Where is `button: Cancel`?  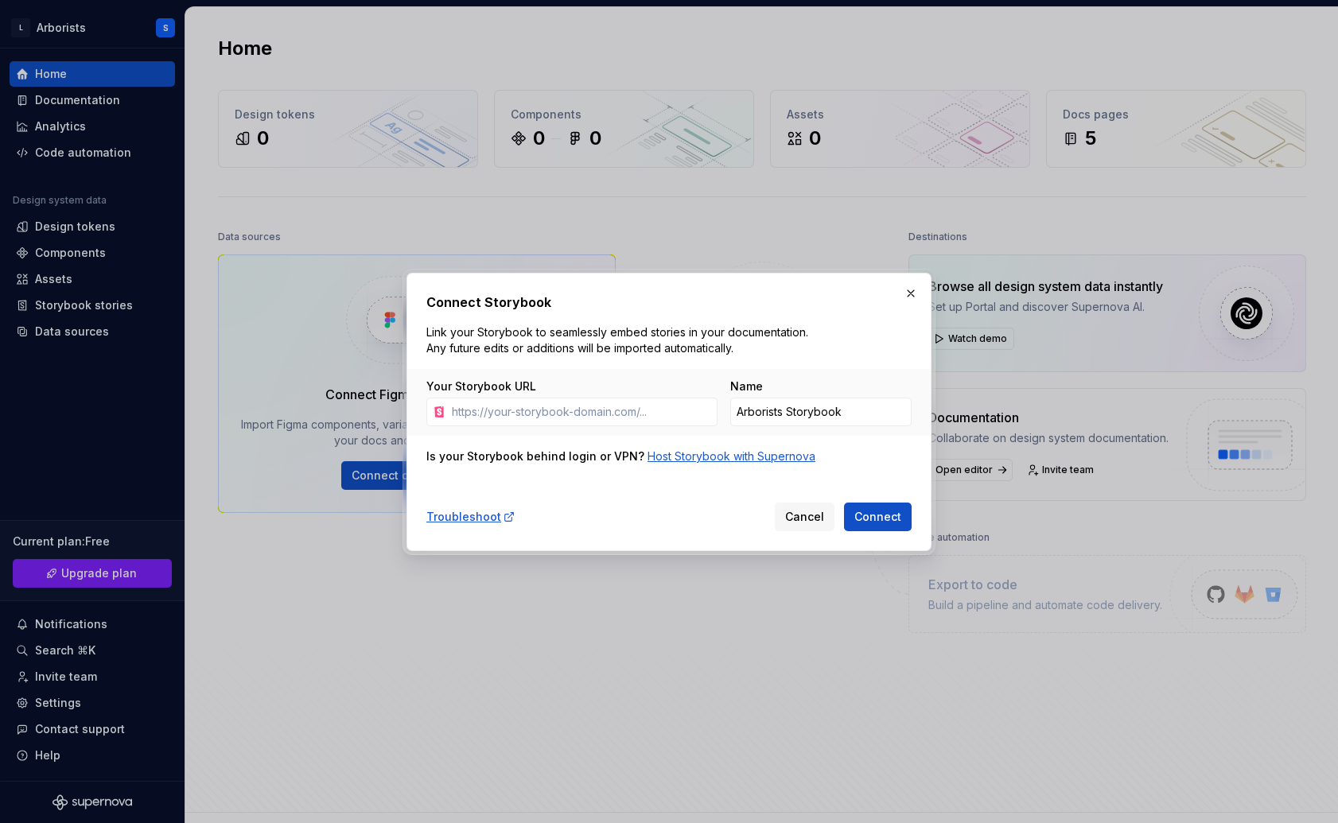 button: Cancel is located at coordinates (804, 517).